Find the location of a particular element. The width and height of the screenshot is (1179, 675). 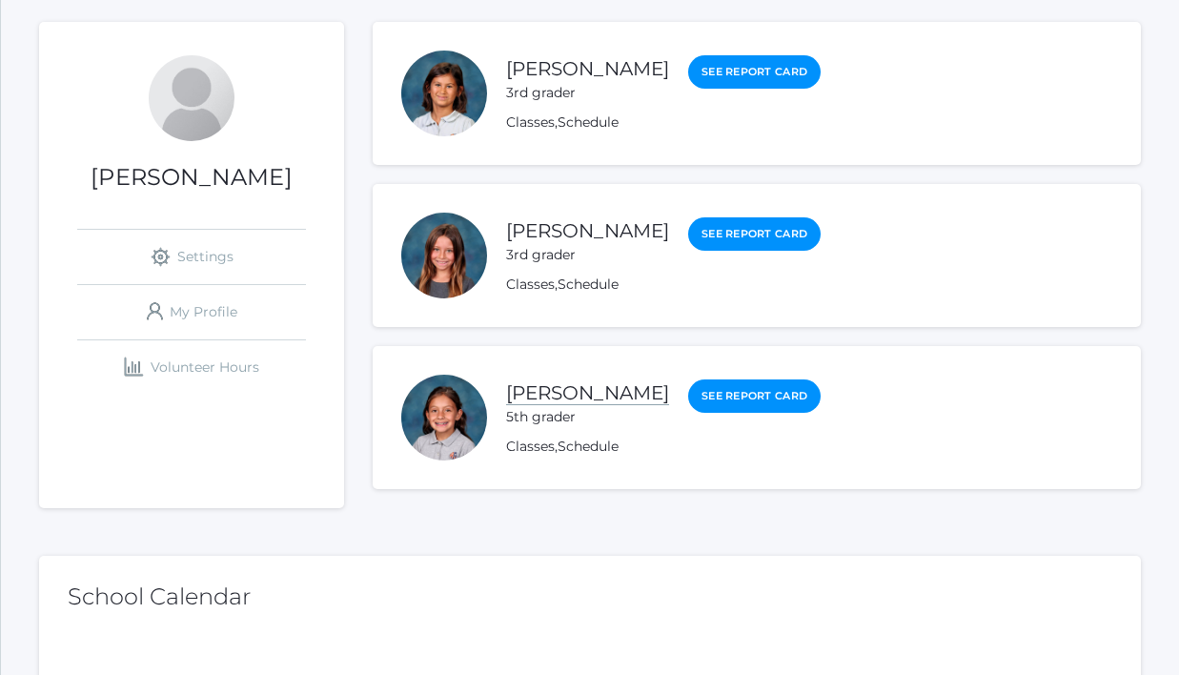

a: Volunteer Hours is located at coordinates (192, 367).